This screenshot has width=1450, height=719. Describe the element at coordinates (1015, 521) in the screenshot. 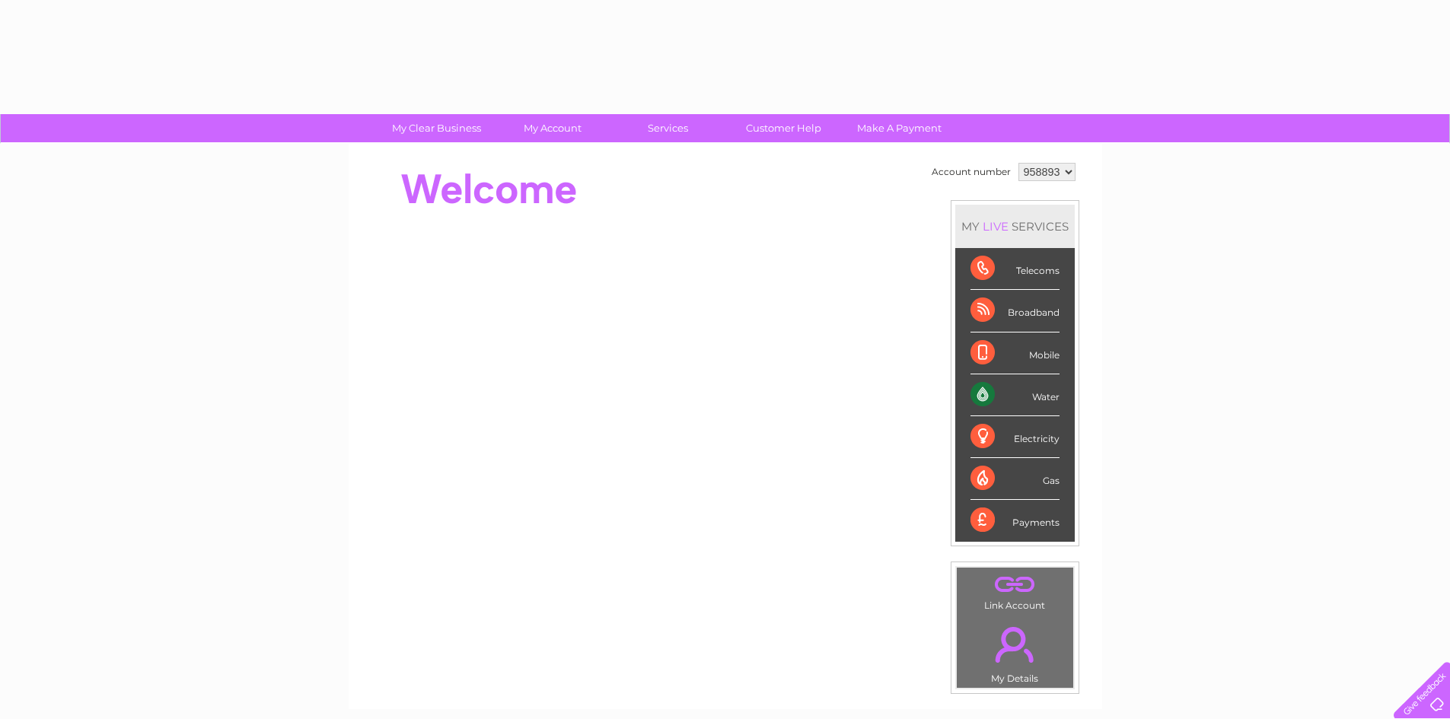

I see `div: Payments` at that location.